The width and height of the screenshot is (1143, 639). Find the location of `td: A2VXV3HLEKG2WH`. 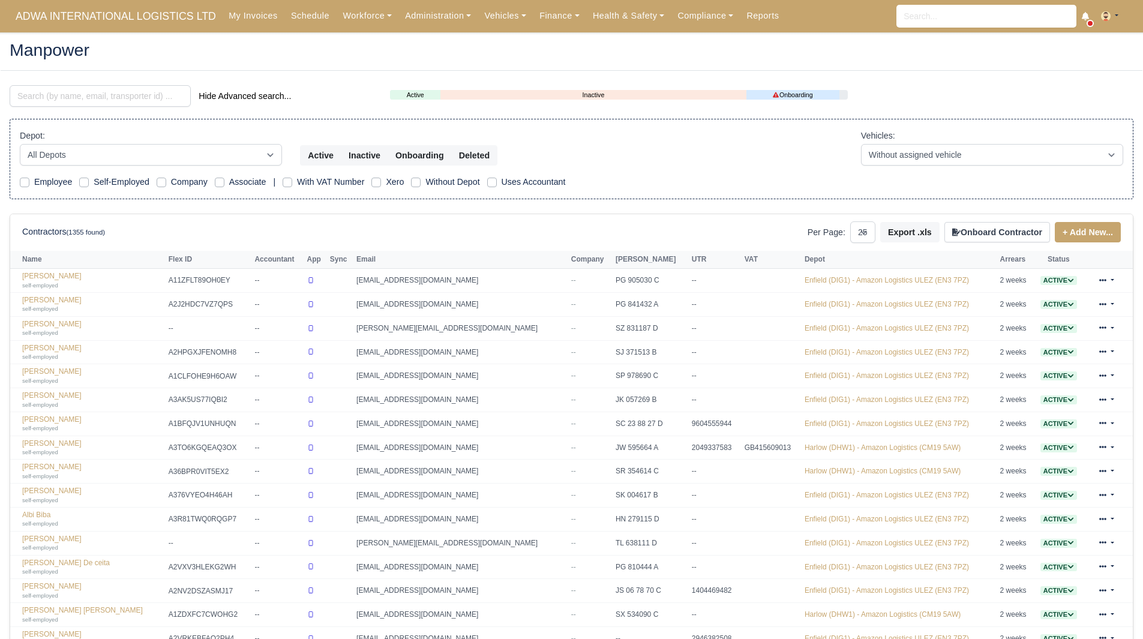

td: A2VXV3HLEKG2WH is located at coordinates (209, 567).